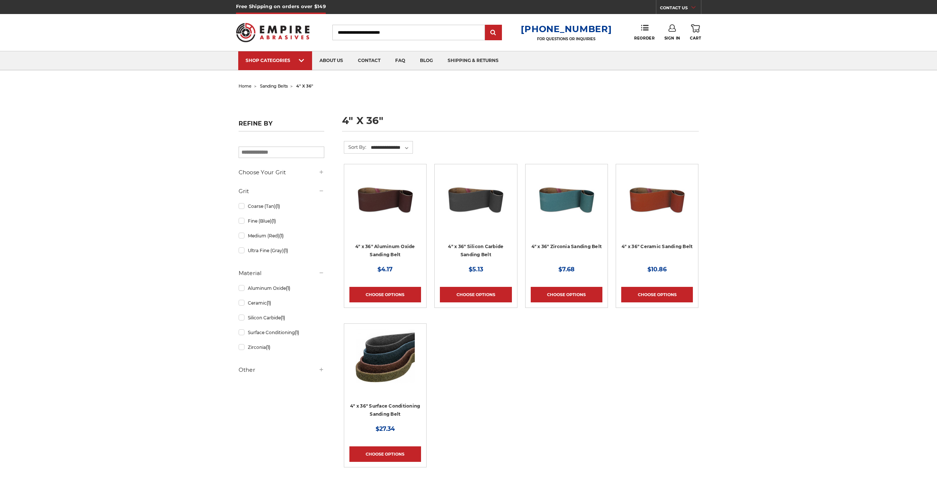  Describe the element at coordinates (385, 410) in the screenshot. I see `a: 4" x 36" Surface Conditioning Sanding Belt` at that location.